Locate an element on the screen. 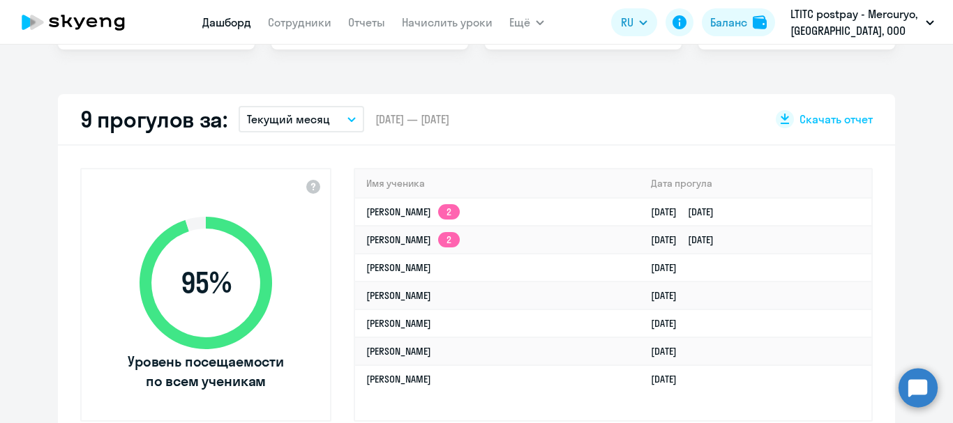  a: Балансbalance is located at coordinates (738, 22).